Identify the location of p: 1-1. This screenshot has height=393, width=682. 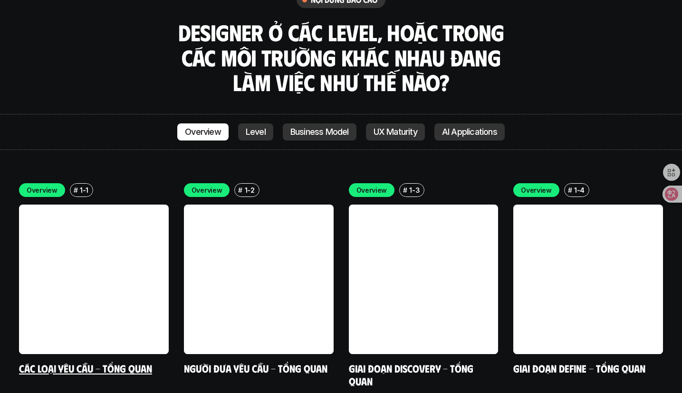
(84, 190).